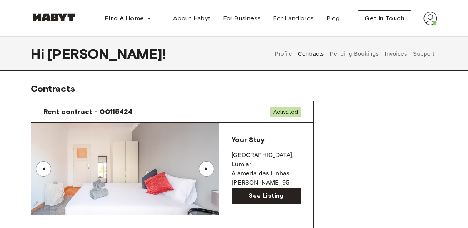  I want to click on span: Blog, so click(333, 18).